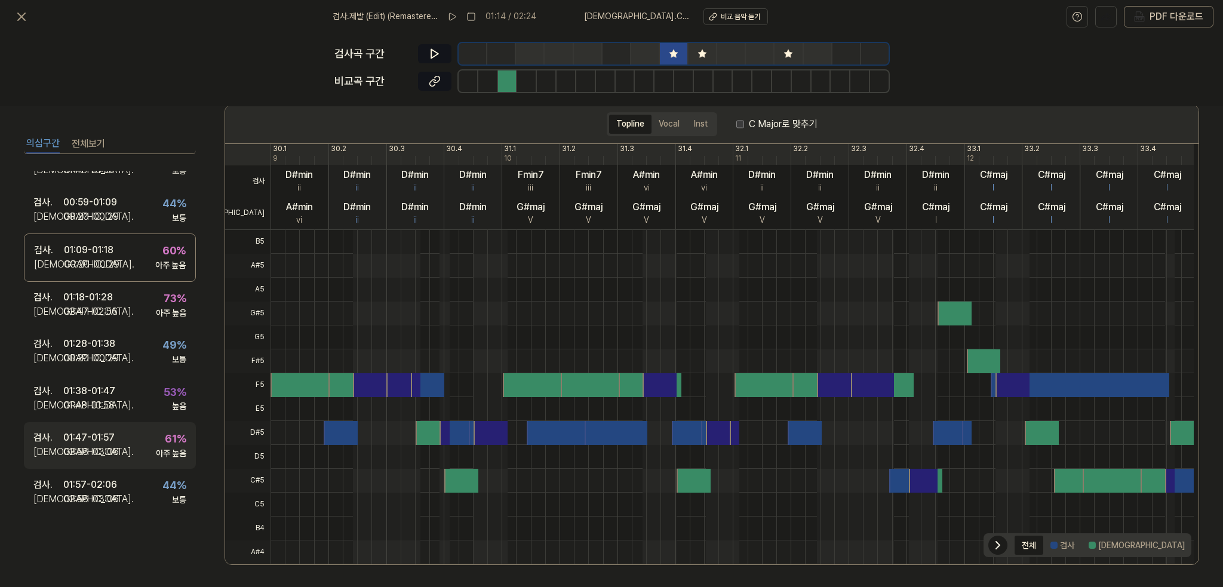 This screenshot has width=1223, height=587. Describe the element at coordinates (971, 158) in the screenshot. I see `div: 12` at that location.